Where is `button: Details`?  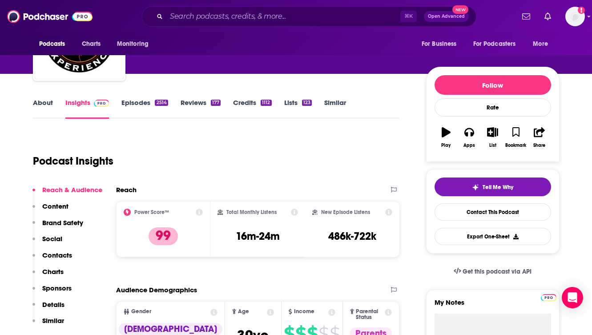 button: Details is located at coordinates (48, 308).